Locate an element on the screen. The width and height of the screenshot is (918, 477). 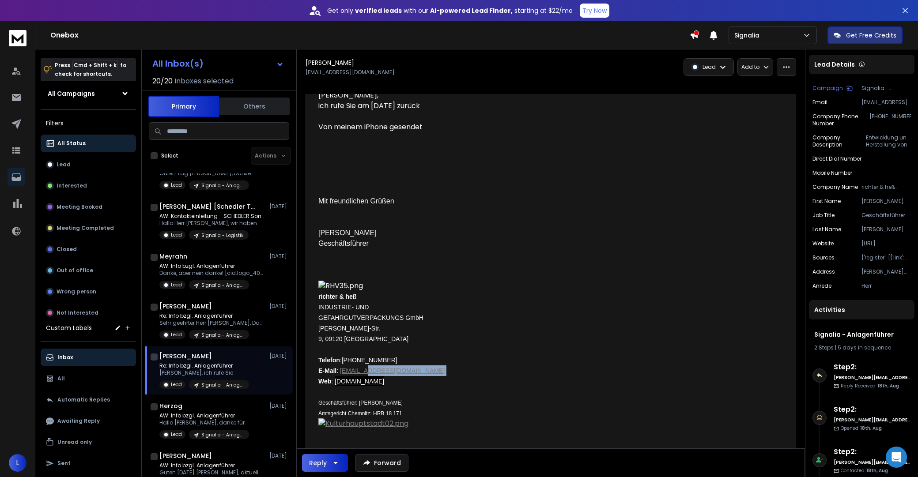
p: AW: Info bzgl. Anlagenführer is located at coordinates (212, 266).